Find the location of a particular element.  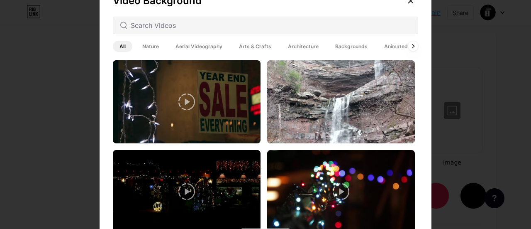

span: Aerial Videography is located at coordinates (199, 46).